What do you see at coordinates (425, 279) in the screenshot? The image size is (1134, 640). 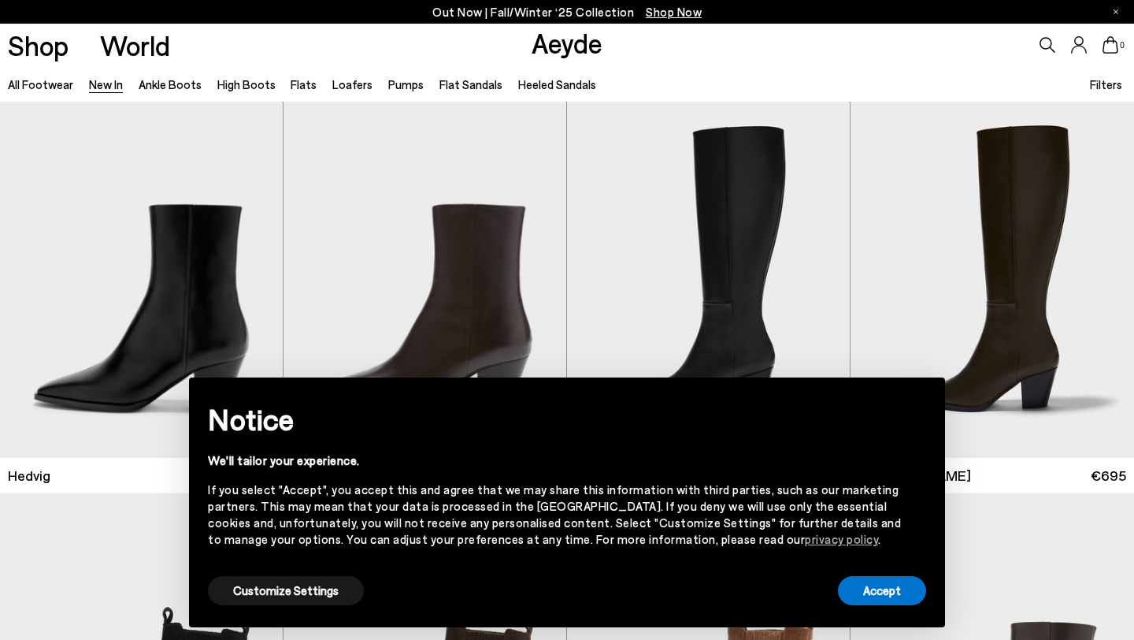 I see `img: Hedvig Cowboy Ankle Boots` at bounding box center [425, 279].